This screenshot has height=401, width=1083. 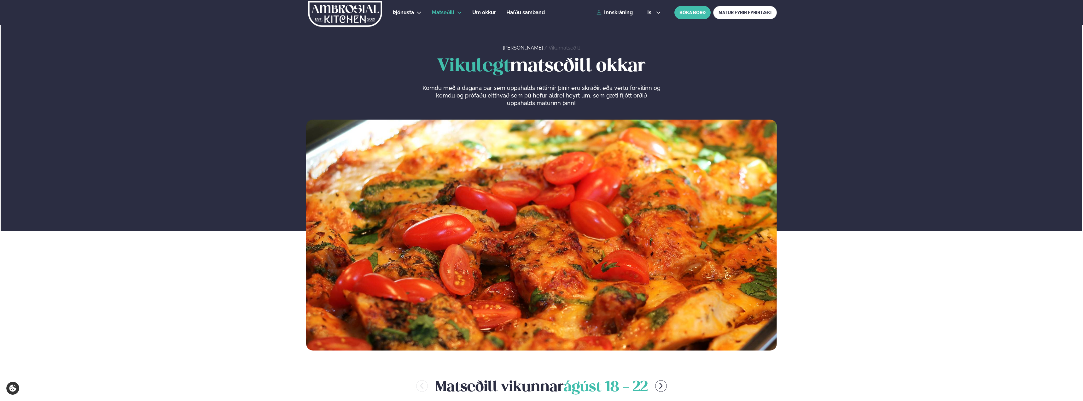 I want to click on img: image alt, so click(x=541, y=235).